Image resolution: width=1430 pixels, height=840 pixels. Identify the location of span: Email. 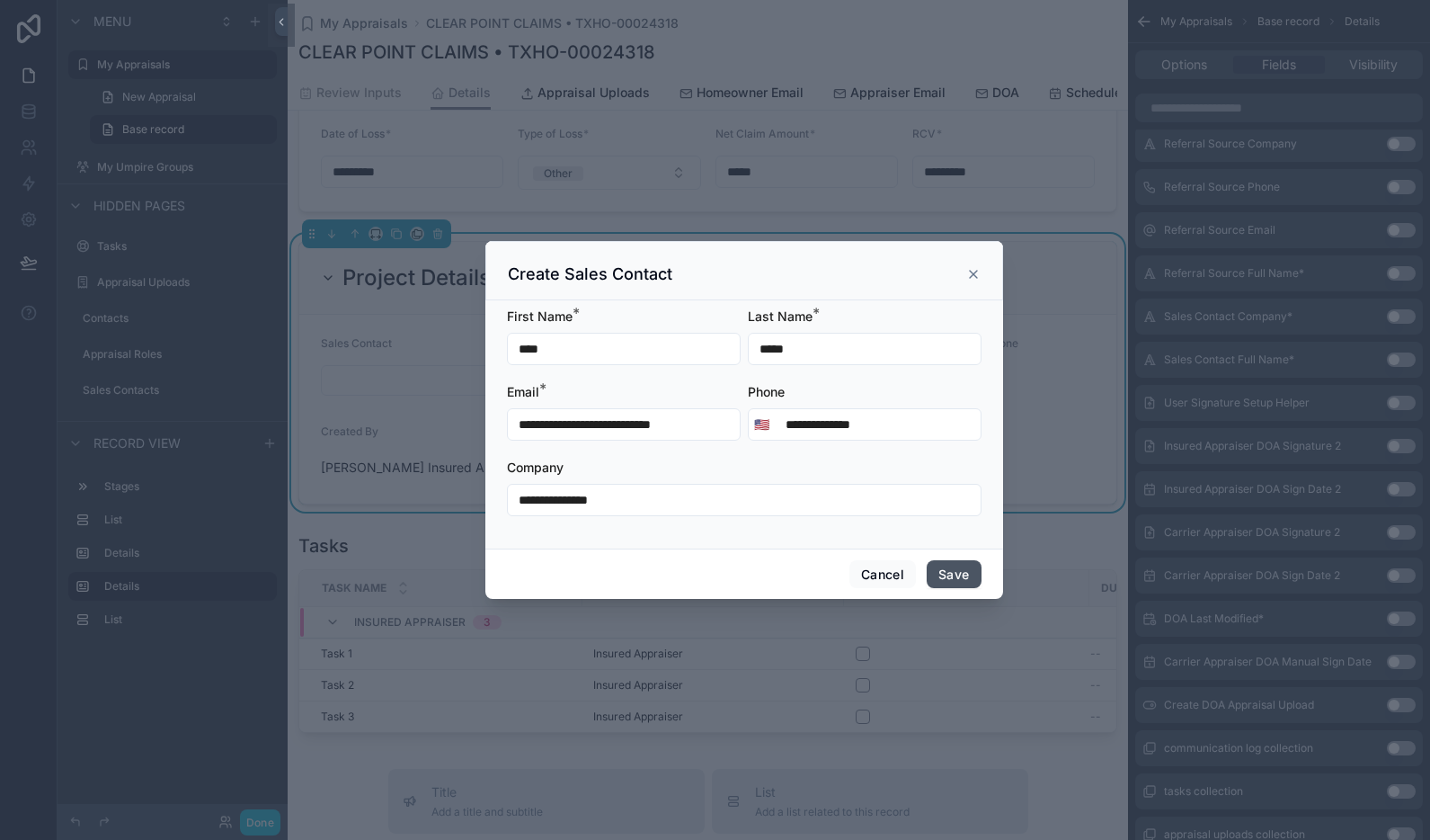
(523, 391).